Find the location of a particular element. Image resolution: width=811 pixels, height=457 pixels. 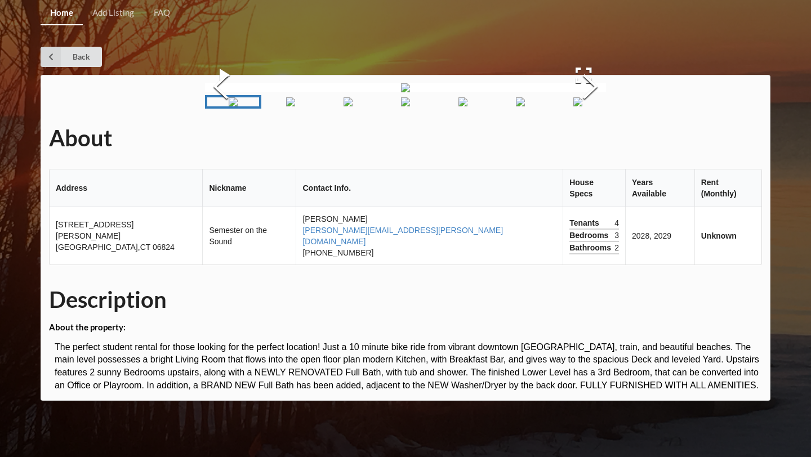

img: 128_veres_street%2FIMG_0642.jpeg is located at coordinates (405, 88).